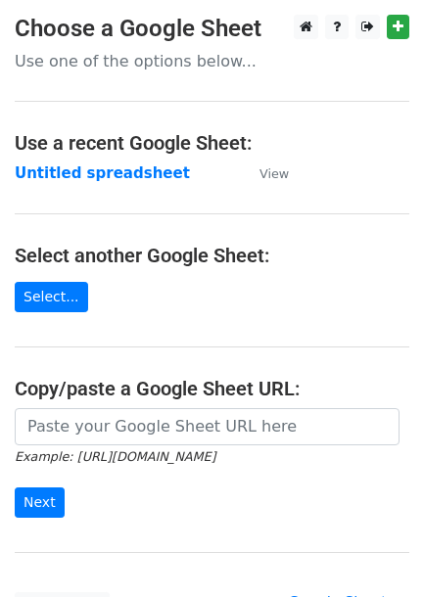  What do you see at coordinates (264, 173) in the screenshot?
I see `a: View` at bounding box center [264, 173].